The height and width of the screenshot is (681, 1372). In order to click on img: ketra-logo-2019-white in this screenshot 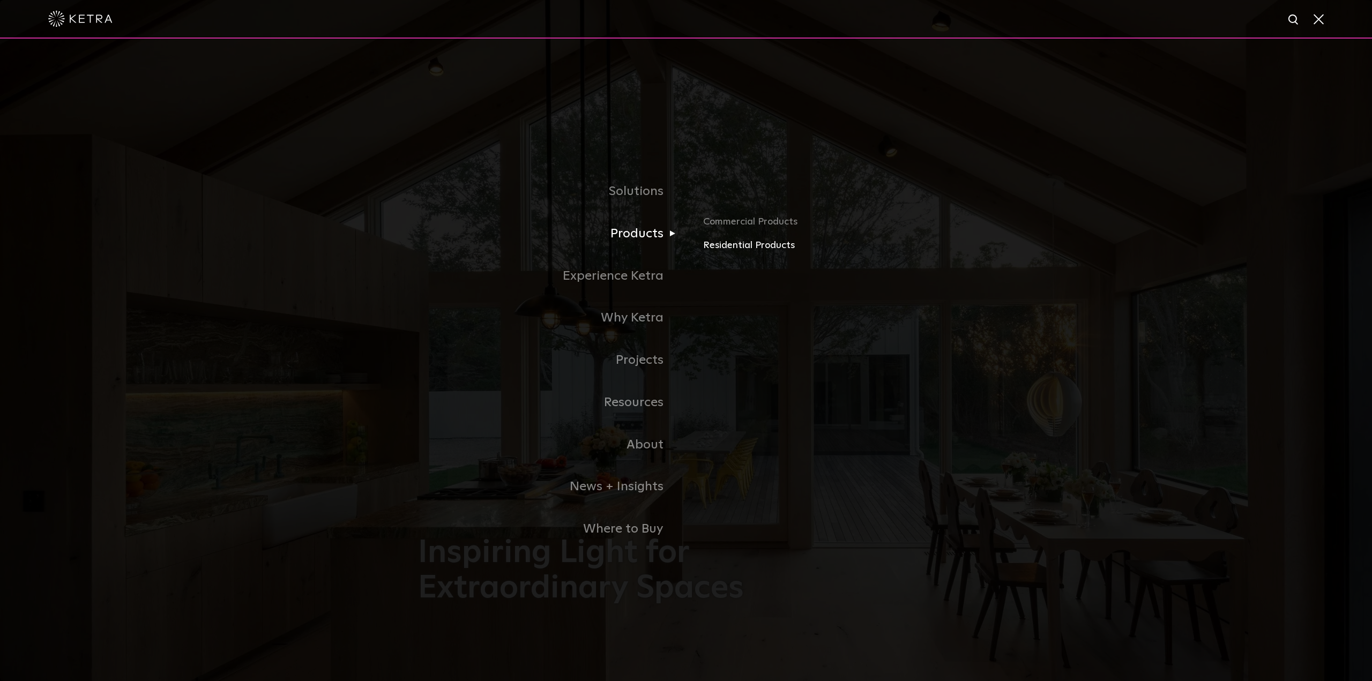, I will do `click(80, 19)`.